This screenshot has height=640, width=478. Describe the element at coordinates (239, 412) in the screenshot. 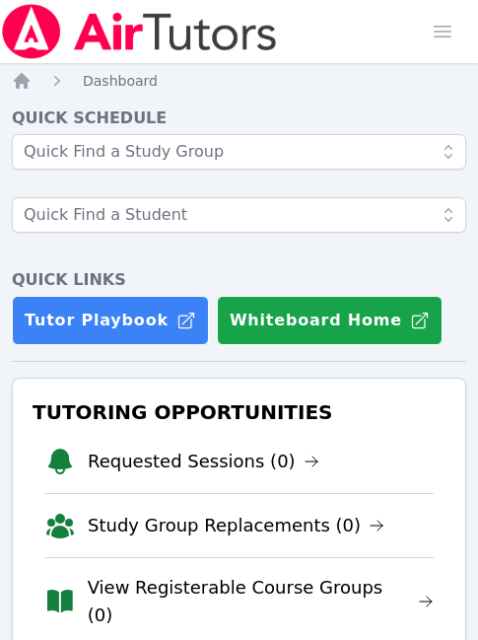

I see `h3: Tutoring Opportunities` at that location.